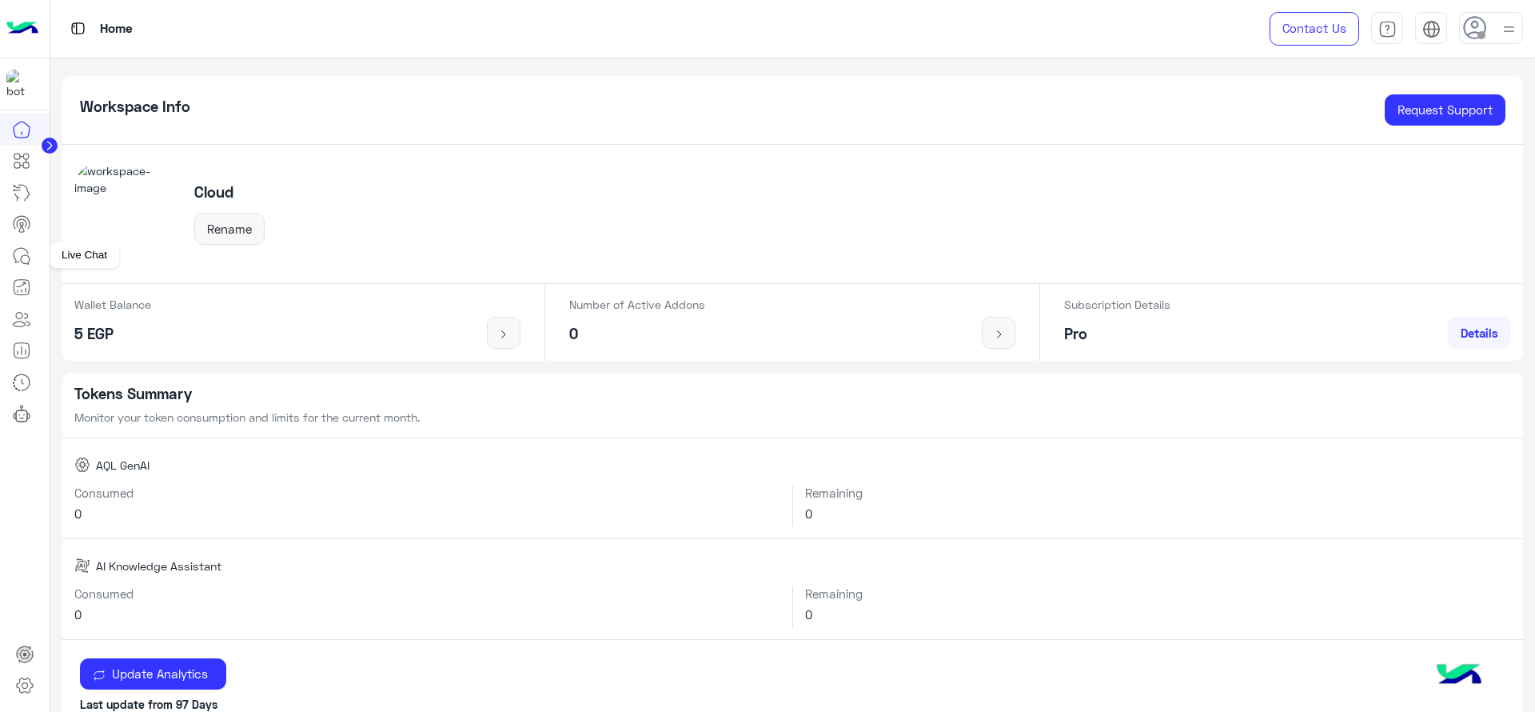 Image resolution: width=1535 pixels, height=712 pixels. What do you see at coordinates (113, 304) in the screenshot?
I see `p: Wallet Balance` at bounding box center [113, 304].